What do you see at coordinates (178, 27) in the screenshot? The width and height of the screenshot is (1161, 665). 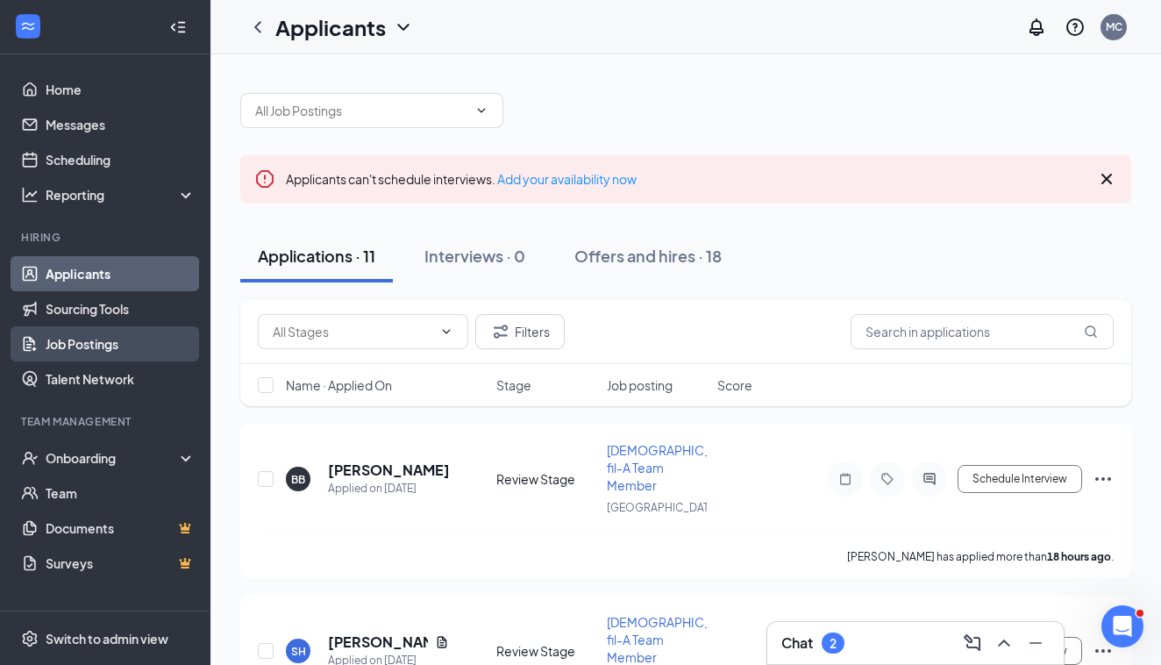 I see `svg: Collapse` at bounding box center [178, 27].